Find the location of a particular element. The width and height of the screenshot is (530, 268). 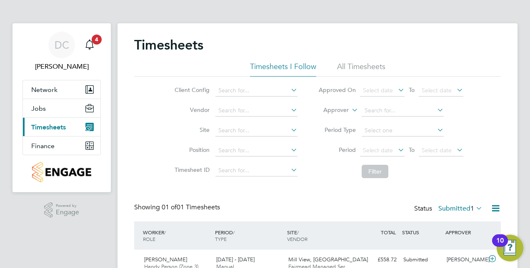

nav: Main navigation is located at coordinates (62, 108).